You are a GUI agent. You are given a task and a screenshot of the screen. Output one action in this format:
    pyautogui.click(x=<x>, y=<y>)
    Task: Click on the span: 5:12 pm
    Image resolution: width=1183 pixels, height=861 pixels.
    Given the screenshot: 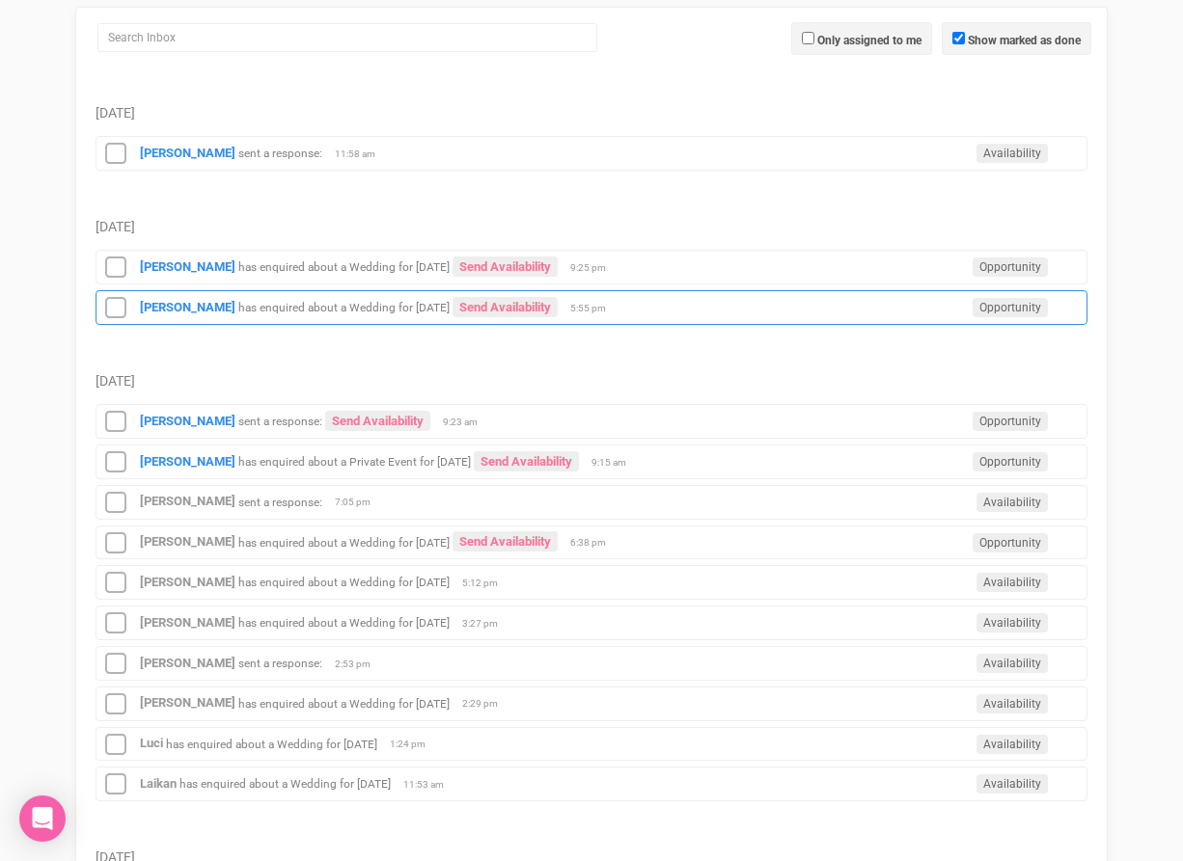 What is the action you would take?
    pyautogui.click(x=486, y=584)
    